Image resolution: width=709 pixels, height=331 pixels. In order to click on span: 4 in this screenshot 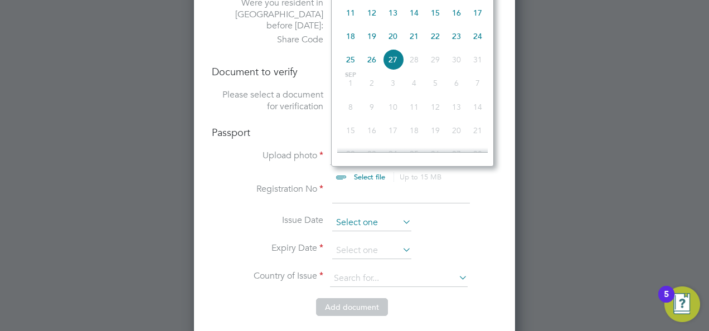, I will do `click(414, 83)`.